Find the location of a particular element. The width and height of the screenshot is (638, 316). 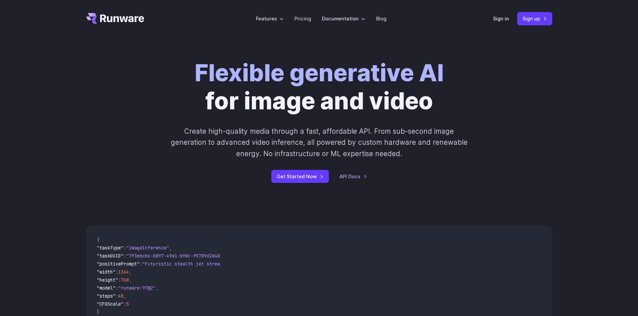

span: "taskUUID" is located at coordinates (110, 256).